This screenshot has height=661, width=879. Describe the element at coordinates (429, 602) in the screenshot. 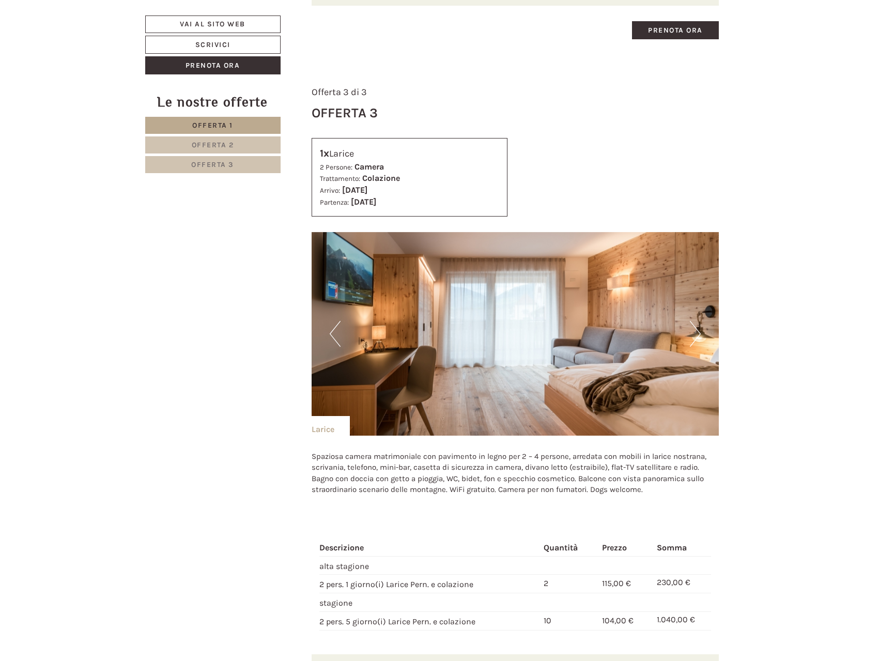

I see `td: stagione` at that location.